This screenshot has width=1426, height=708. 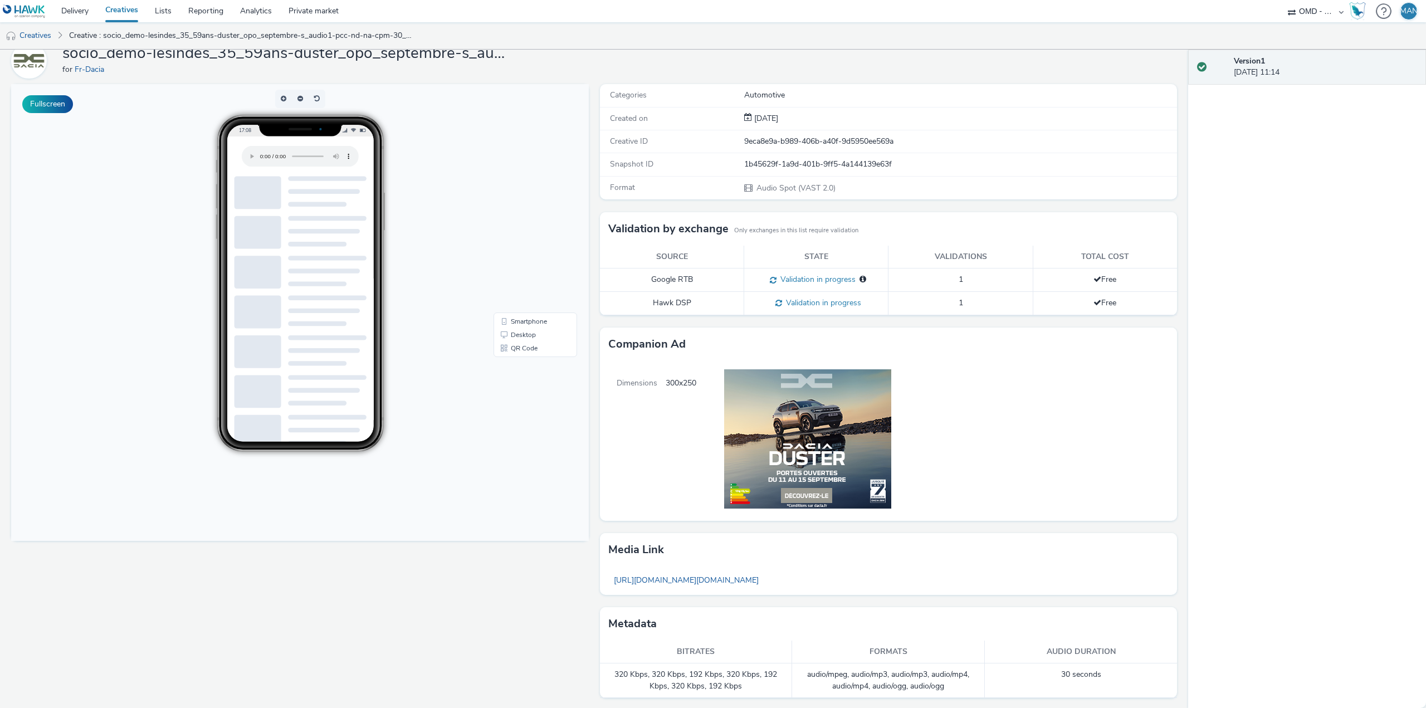 I want to click on img: undefined Logo, so click(x=24, y=11).